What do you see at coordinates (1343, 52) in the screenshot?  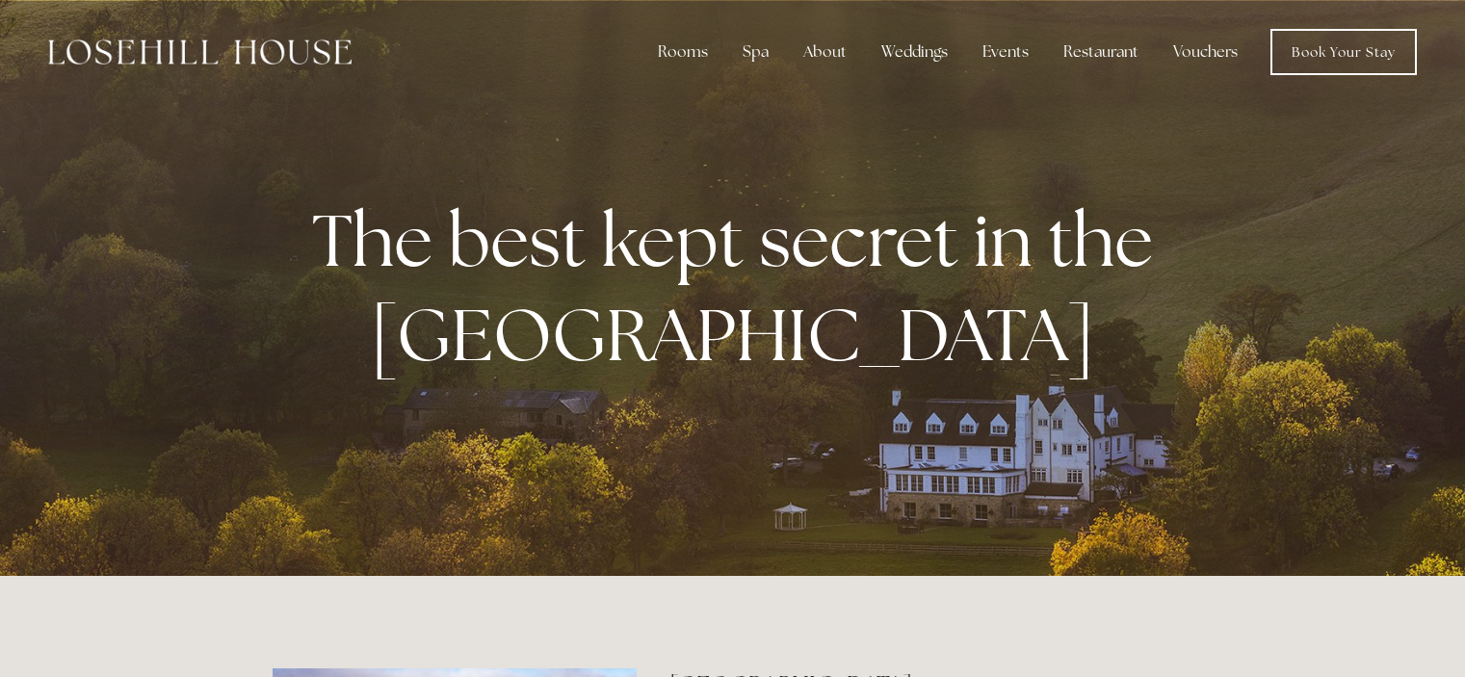 I see `a: Book Your Stay` at bounding box center [1343, 52].